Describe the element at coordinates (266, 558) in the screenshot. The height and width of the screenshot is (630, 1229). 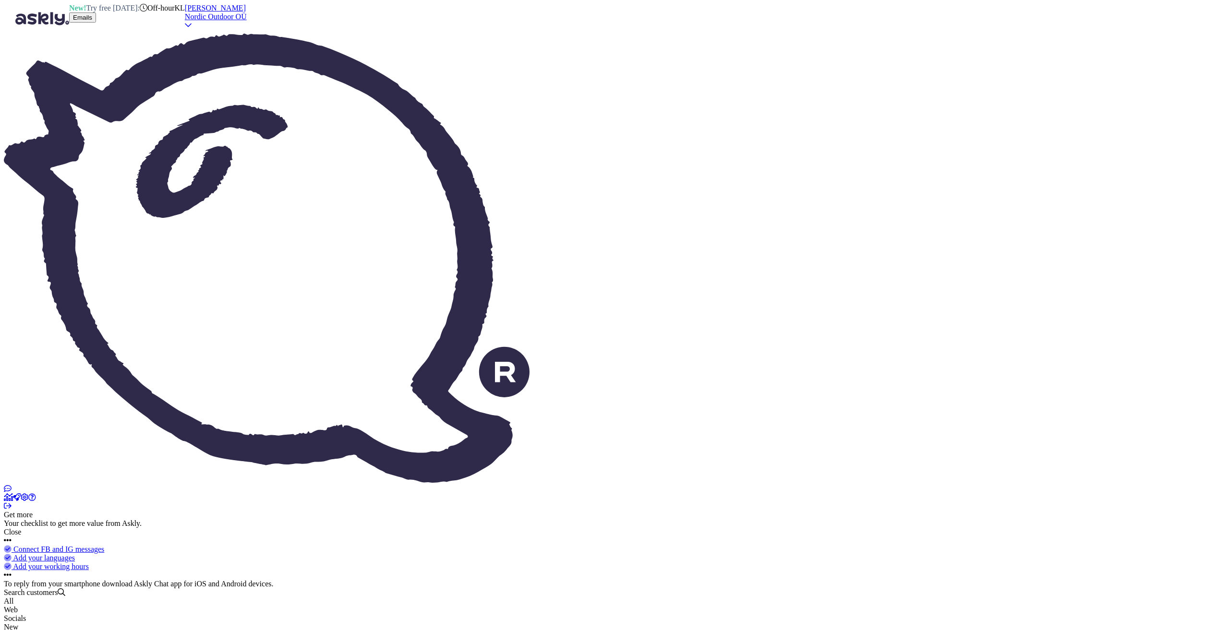
I see `a: Add your languages` at that location.